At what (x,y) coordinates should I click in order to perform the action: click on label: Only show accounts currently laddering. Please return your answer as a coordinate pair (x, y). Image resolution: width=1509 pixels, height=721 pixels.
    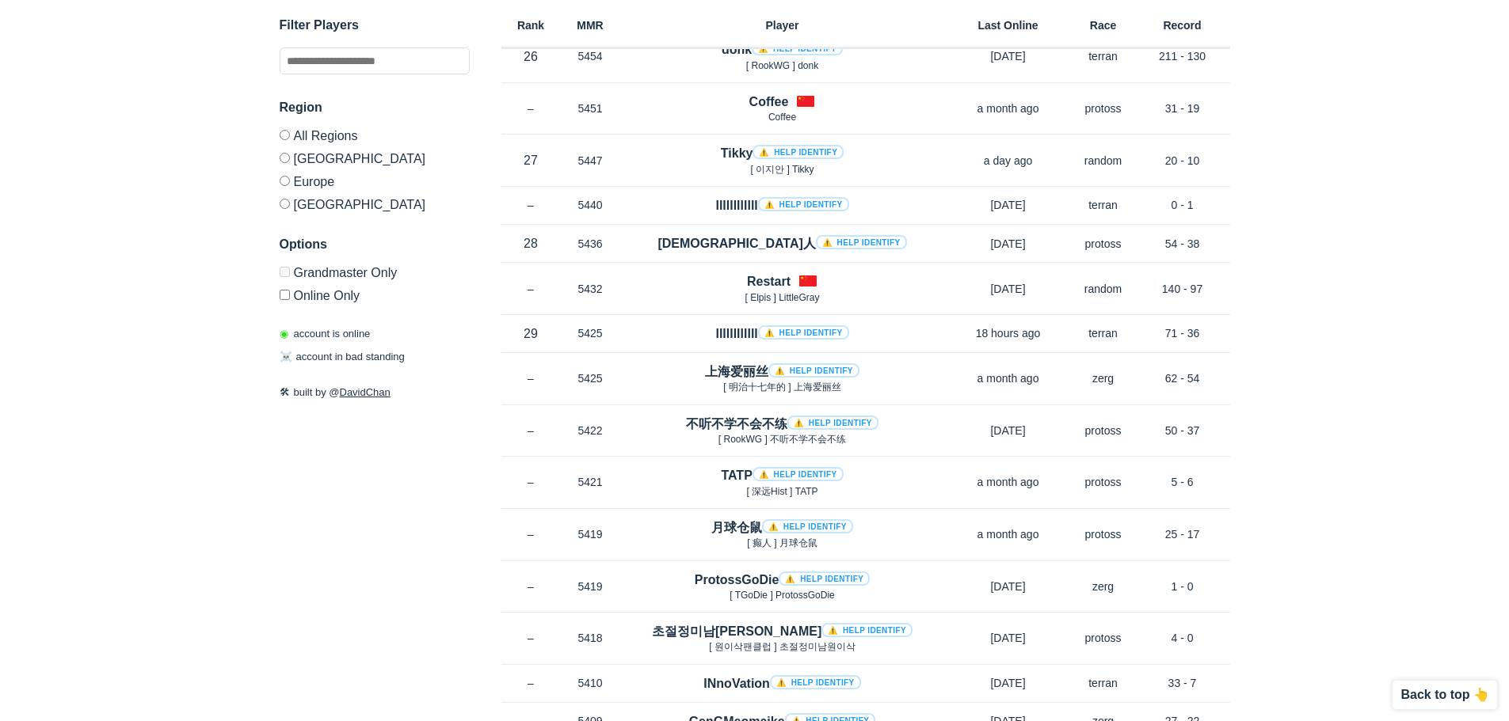
    Looking at the image, I should click on (375, 293).